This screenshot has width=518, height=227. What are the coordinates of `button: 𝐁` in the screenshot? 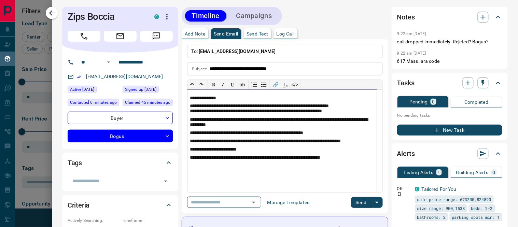 It's located at (214, 85).